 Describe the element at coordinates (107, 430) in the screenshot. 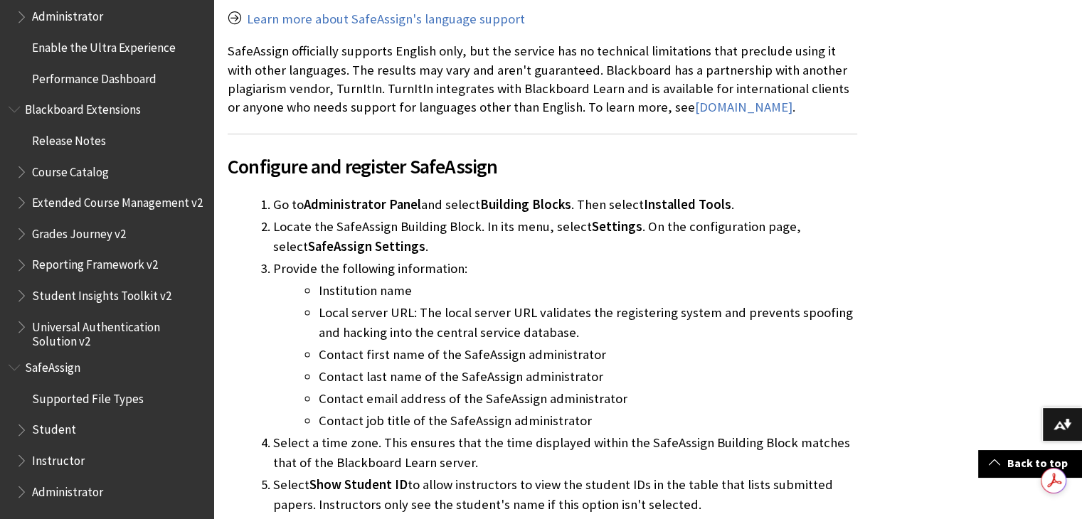

I see `nav: Book outline for Blackboard SafeAssign` at that location.